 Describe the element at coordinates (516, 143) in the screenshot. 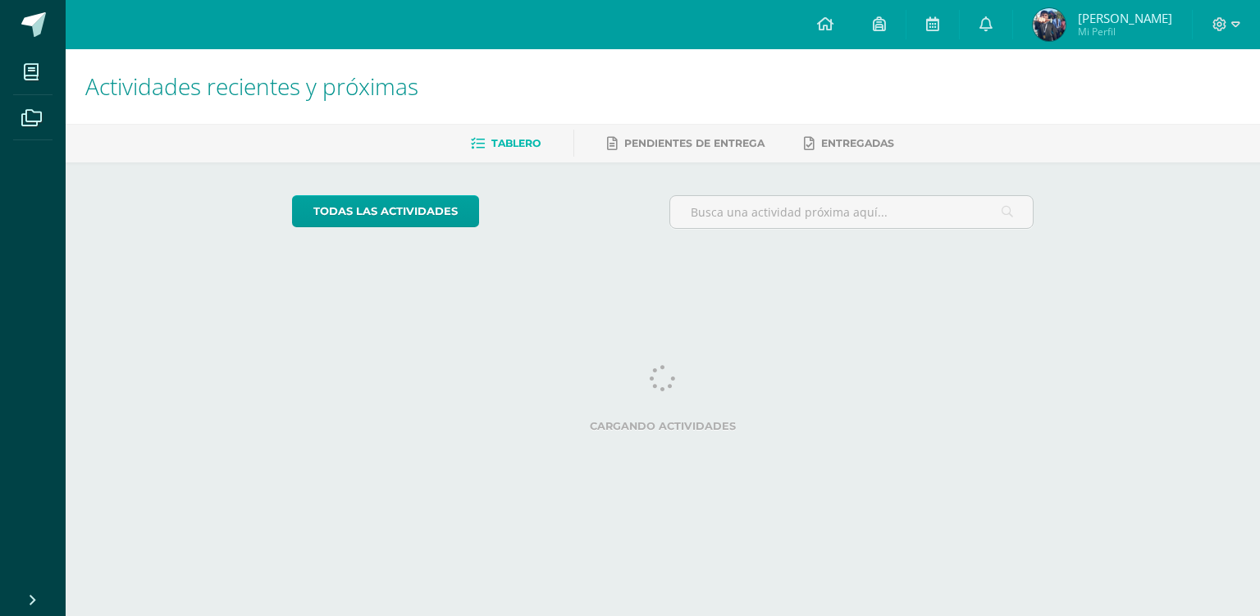

I see `span: Tablero` at that location.